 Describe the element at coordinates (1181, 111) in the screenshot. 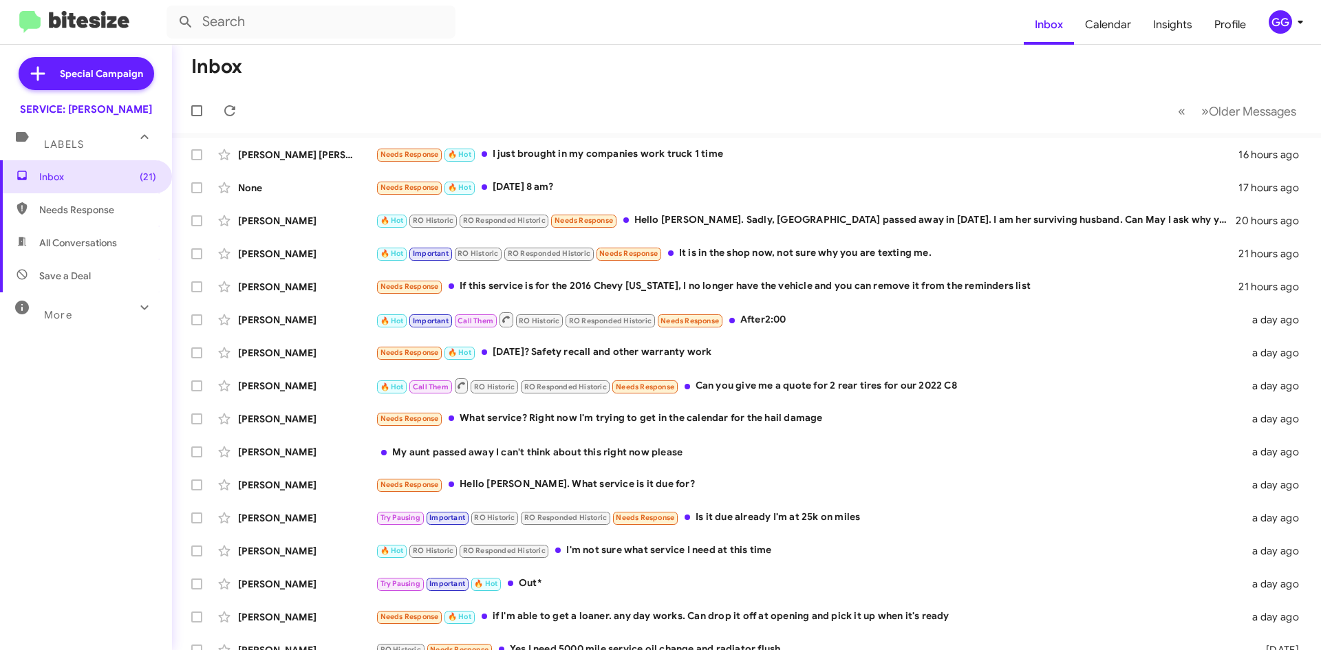

I see `button: Previous` at that location.